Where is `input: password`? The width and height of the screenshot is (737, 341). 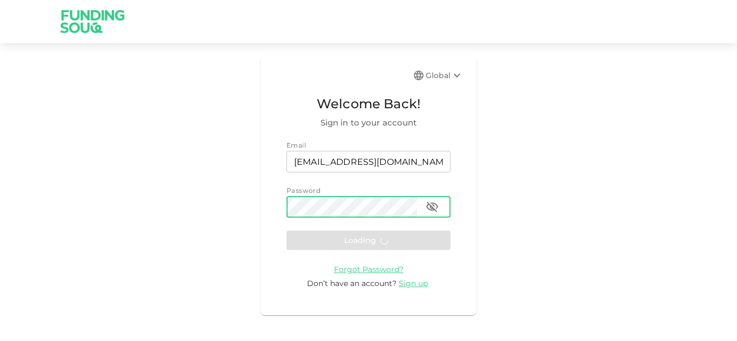
input: password is located at coordinates (352, 207).